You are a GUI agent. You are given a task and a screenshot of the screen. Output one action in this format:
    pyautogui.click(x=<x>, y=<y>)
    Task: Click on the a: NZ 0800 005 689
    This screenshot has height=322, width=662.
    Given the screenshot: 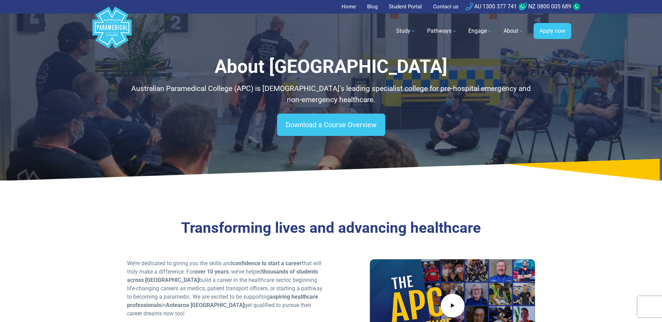 What is the action you would take?
    pyautogui.click(x=545, y=6)
    